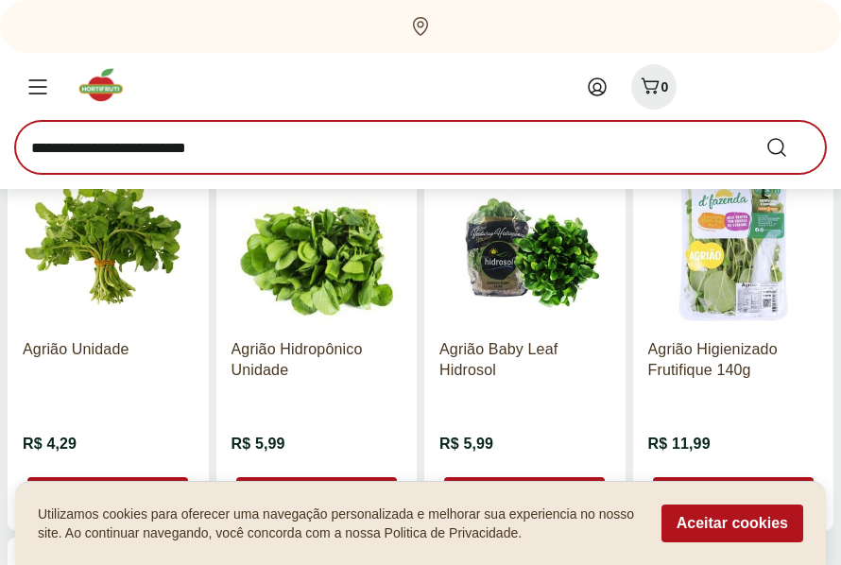 This screenshot has height=565, width=841. Describe the element at coordinates (38, 87) in the screenshot. I see `button: Menu` at that location.